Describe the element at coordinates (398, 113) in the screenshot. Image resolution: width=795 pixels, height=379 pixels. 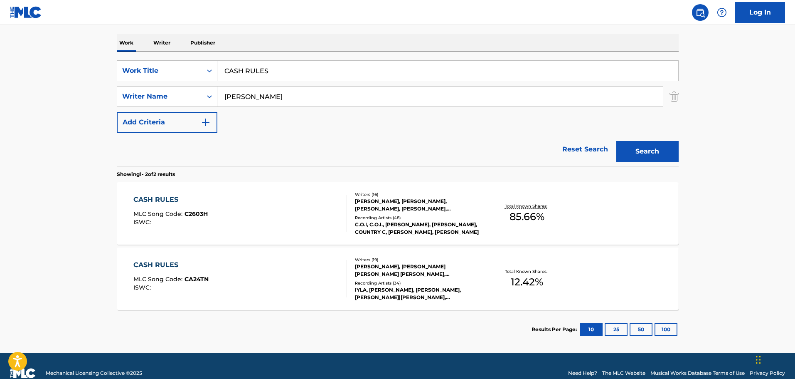
I see `form: Search Form` at that location.